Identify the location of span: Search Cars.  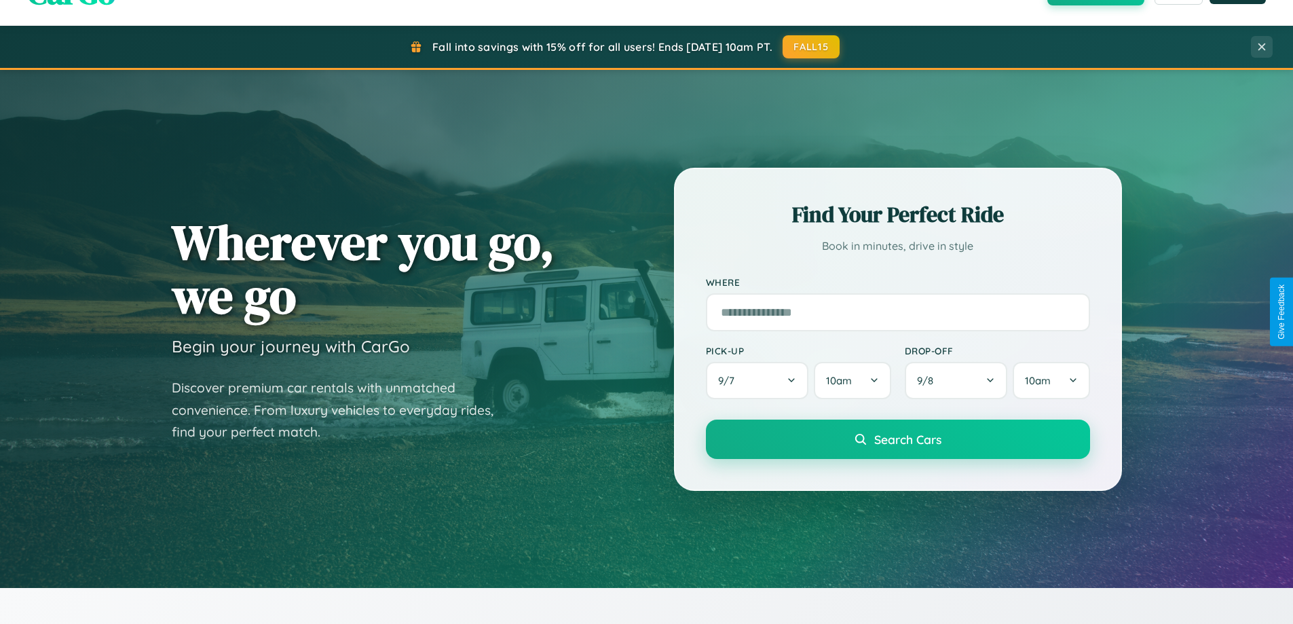
(908, 439).